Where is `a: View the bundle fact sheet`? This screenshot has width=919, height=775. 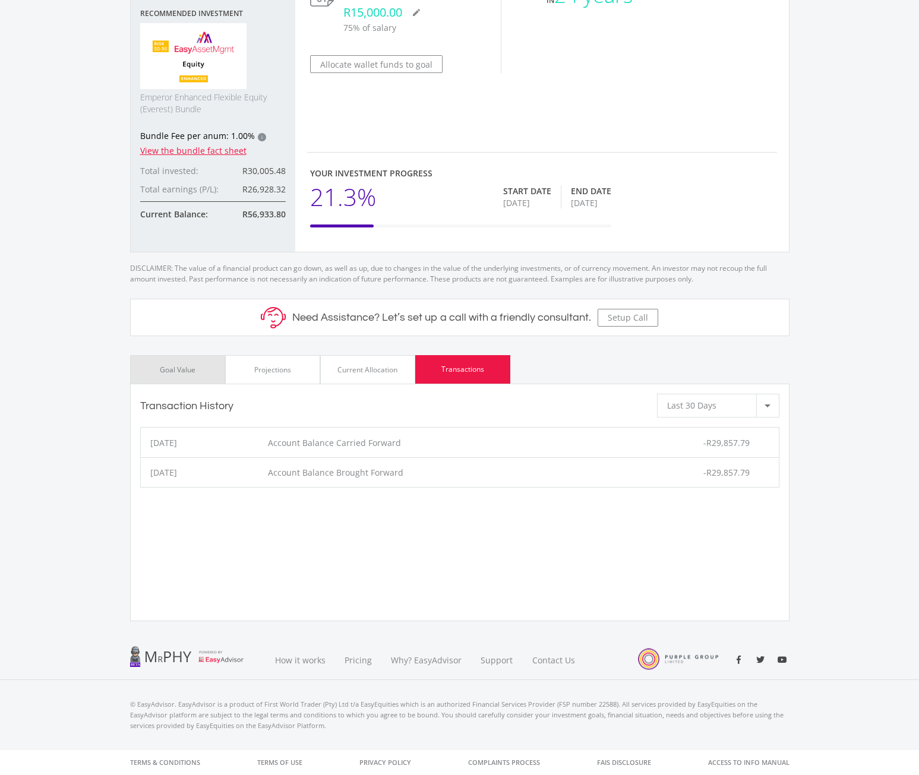 a: View the bundle fact sheet is located at coordinates (193, 150).